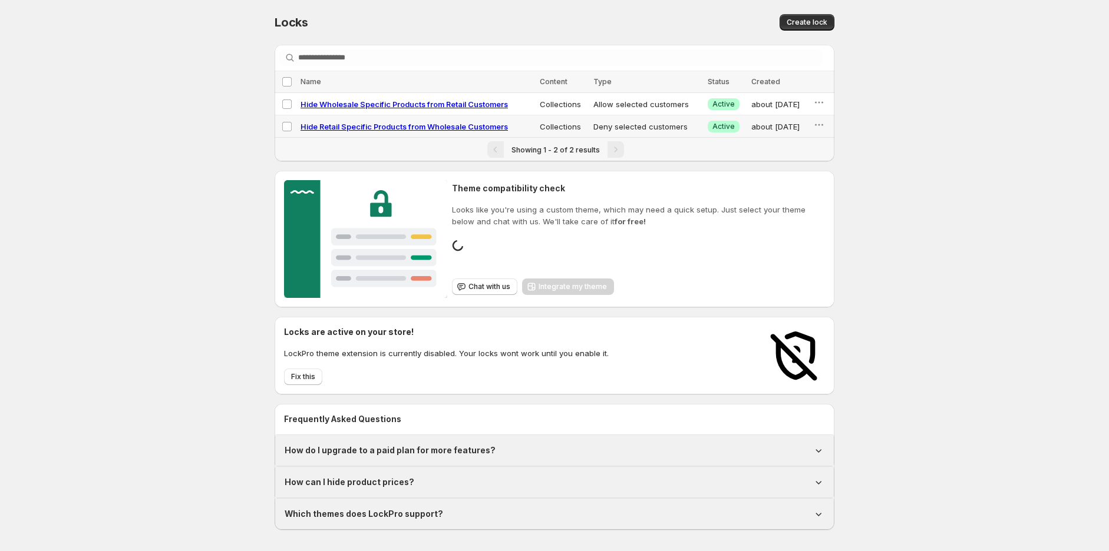  What do you see at coordinates (806, 22) in the screenshot?
I see `span: Create lock` at bounding box center [806, 22].